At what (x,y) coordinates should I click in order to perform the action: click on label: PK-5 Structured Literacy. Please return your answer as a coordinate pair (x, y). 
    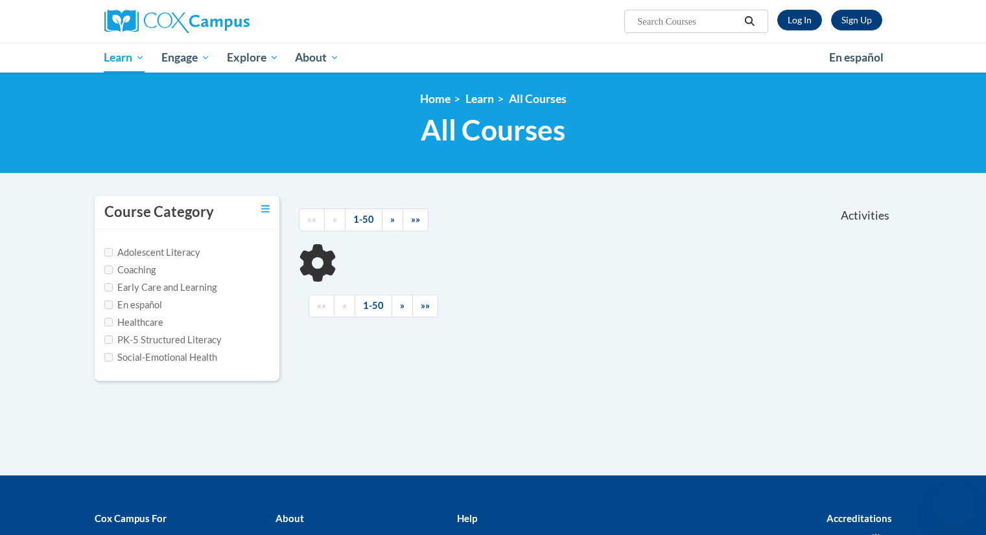
    Looking at the image, I should click on (163, 340).